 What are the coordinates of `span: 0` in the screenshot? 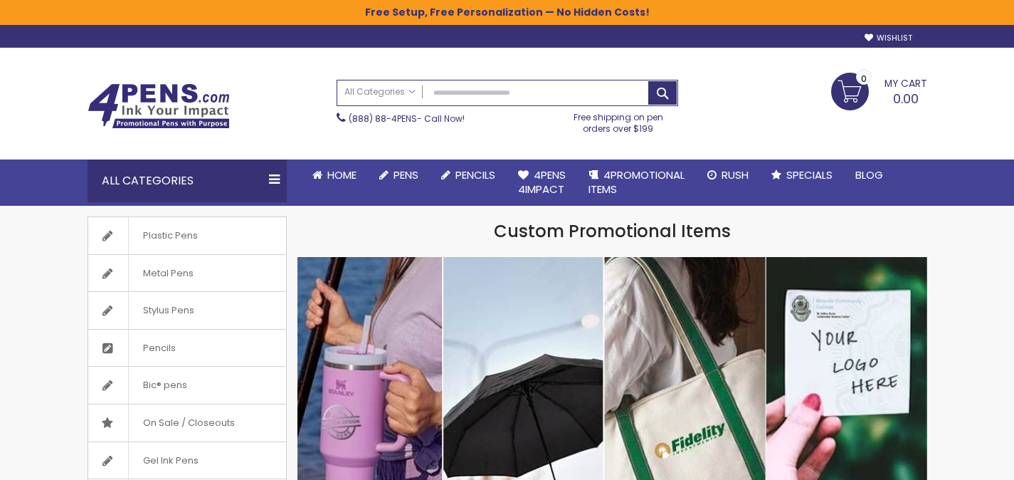 It's located at (864, 78).